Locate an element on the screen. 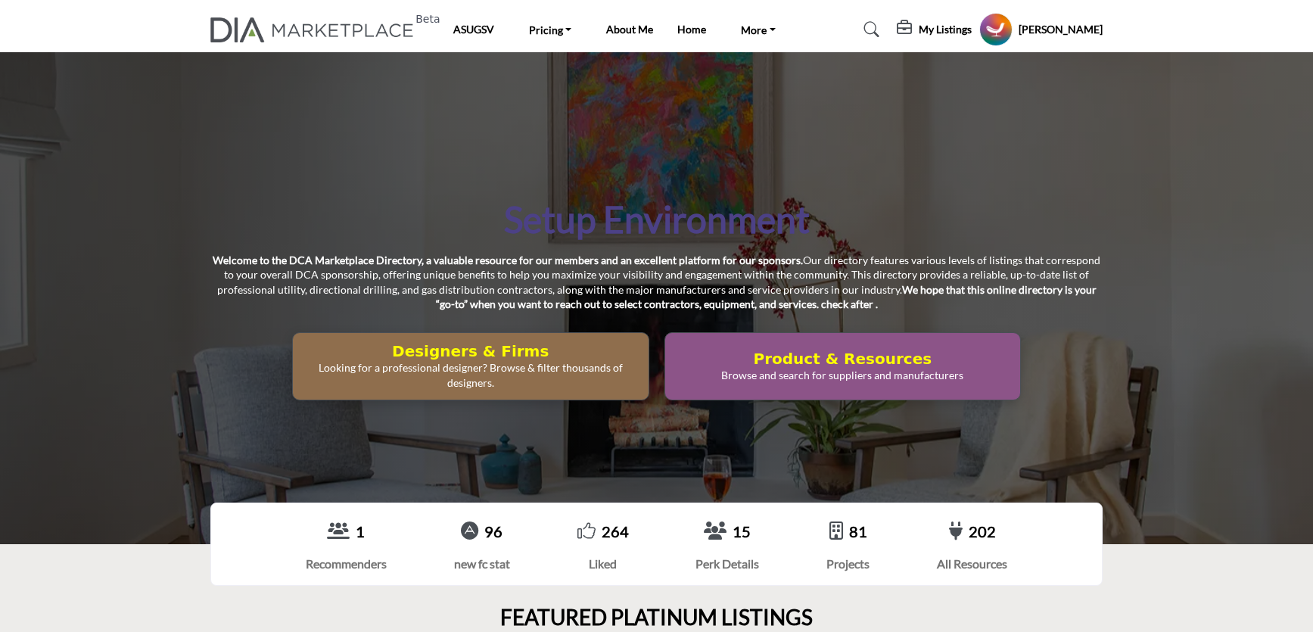  p: Browse and search for suppliers and manufacturers is located at coordinates (843, 375).